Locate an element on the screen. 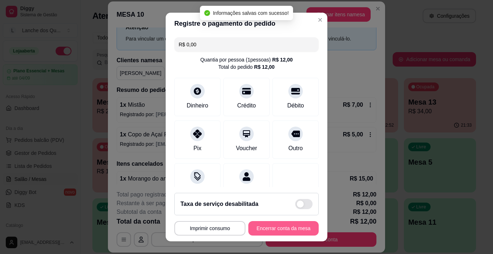 The height and width of the screenshot is (254, 493). div: Pix is located at coordinates (198, 148).